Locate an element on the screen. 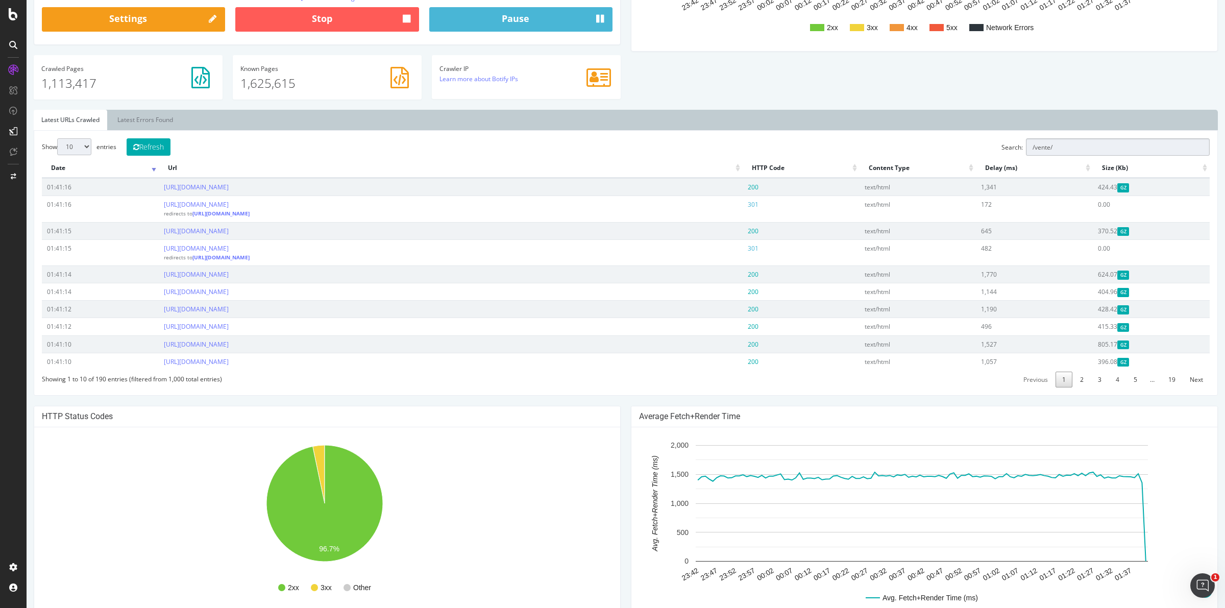 This screenshot has width=1225, height=608. a: Learn more about Botify IPs is located at coordinates (452, 79).